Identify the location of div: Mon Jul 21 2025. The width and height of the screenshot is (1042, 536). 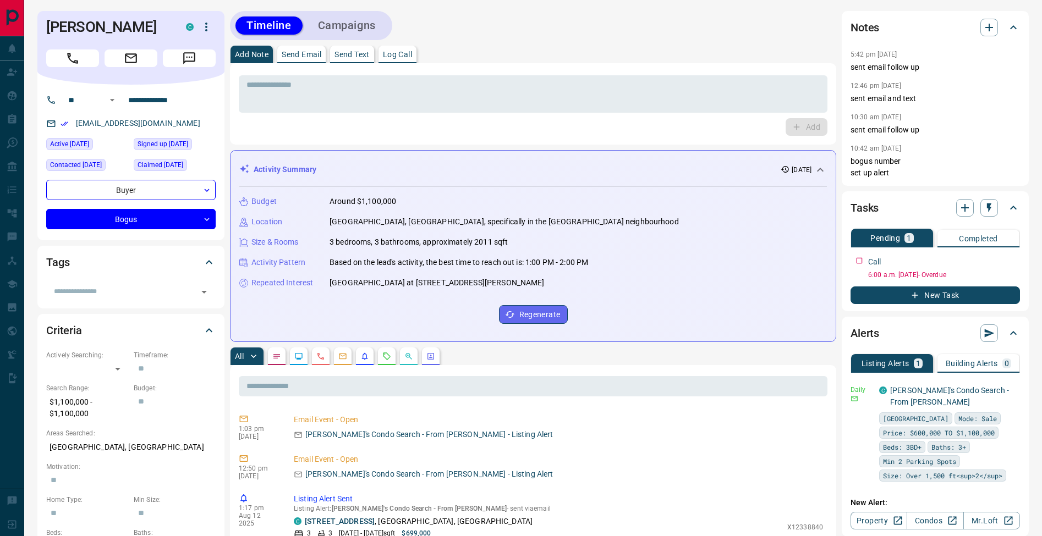
(87, 167).